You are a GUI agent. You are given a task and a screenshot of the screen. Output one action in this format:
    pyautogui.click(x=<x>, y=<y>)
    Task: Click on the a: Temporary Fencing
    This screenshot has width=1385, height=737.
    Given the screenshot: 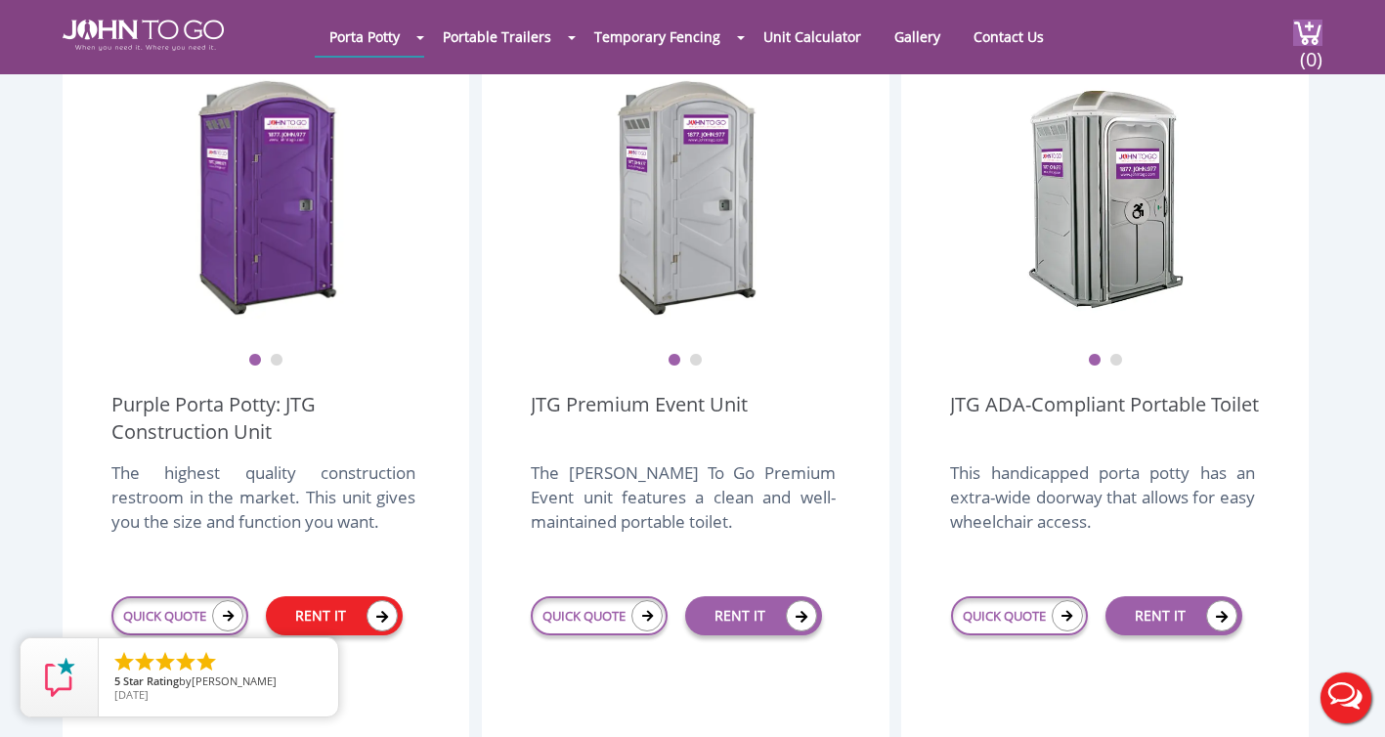 What is the action you would take?
    pyautogui.click(x=657, y=36)
    